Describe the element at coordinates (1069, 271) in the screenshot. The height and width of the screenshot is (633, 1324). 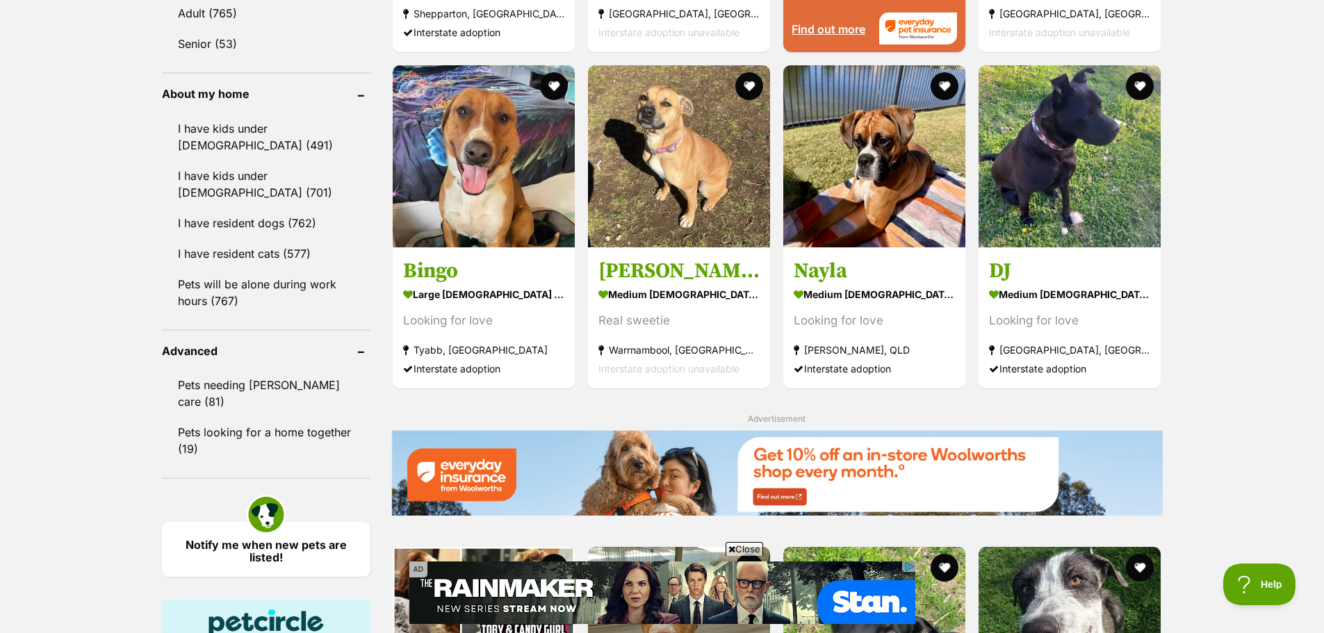
I see `h3: DJ` at that location.